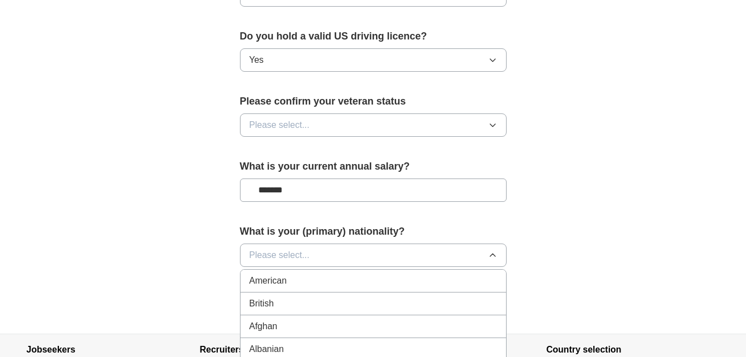  What do you see at coordinates (373, 231) in the screenshot?
I see `label: What is your (primary) nationality?` at bounding box center [373, 231].